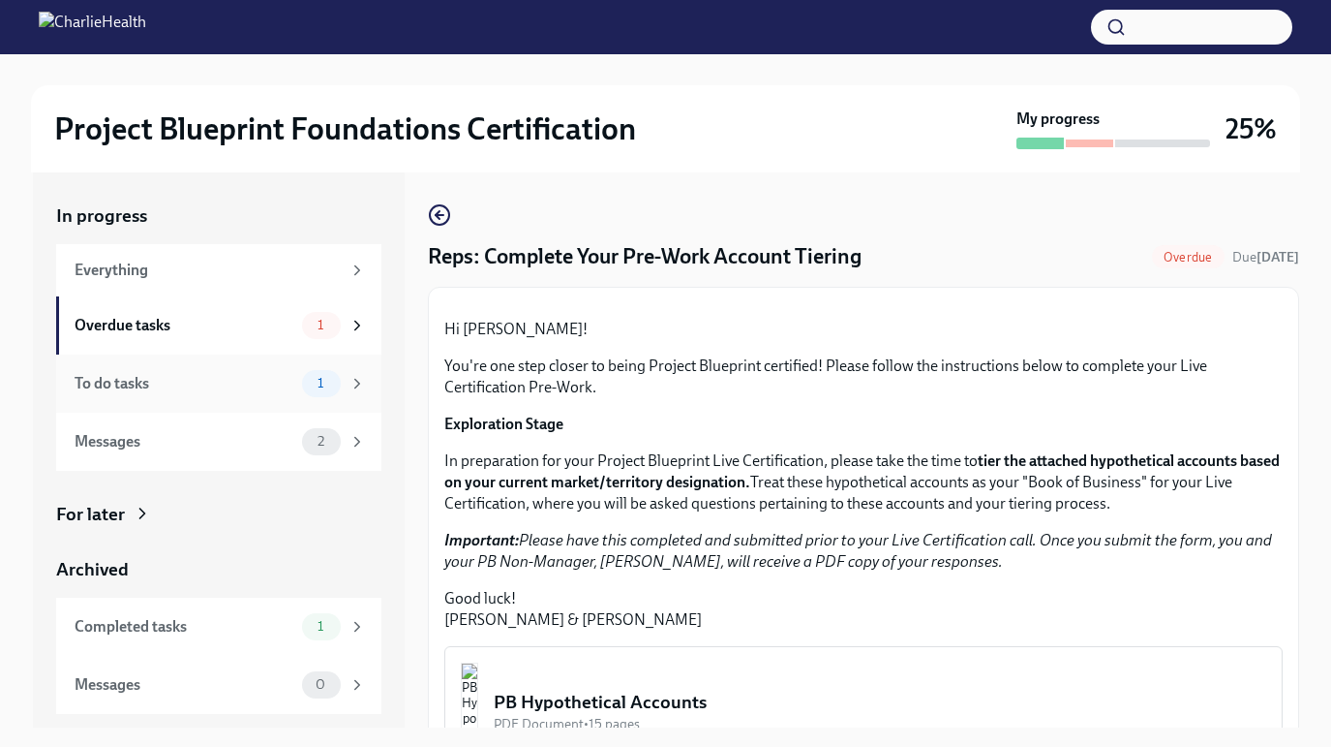  I want to click on a: For later, so click(219, 514).